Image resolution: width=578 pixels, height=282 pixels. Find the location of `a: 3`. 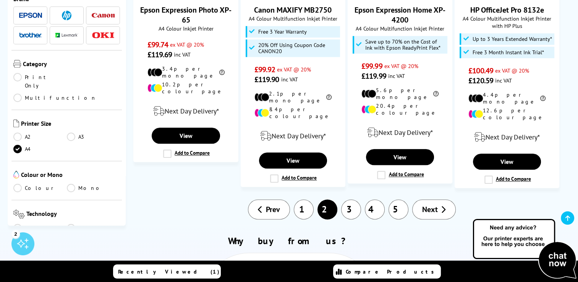

a: 3 is located at coordinates (351, 209).